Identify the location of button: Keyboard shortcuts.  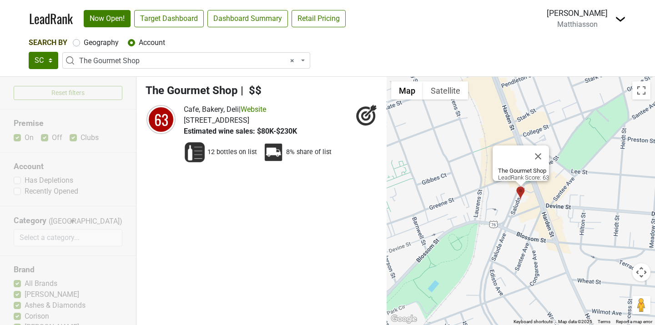
(533, 322).